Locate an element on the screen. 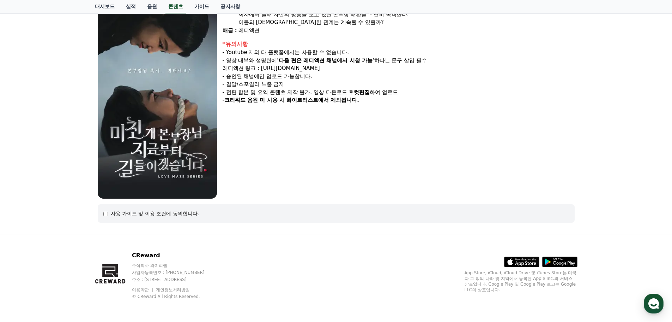  a: 설정 is located at coordinates (113, 233).